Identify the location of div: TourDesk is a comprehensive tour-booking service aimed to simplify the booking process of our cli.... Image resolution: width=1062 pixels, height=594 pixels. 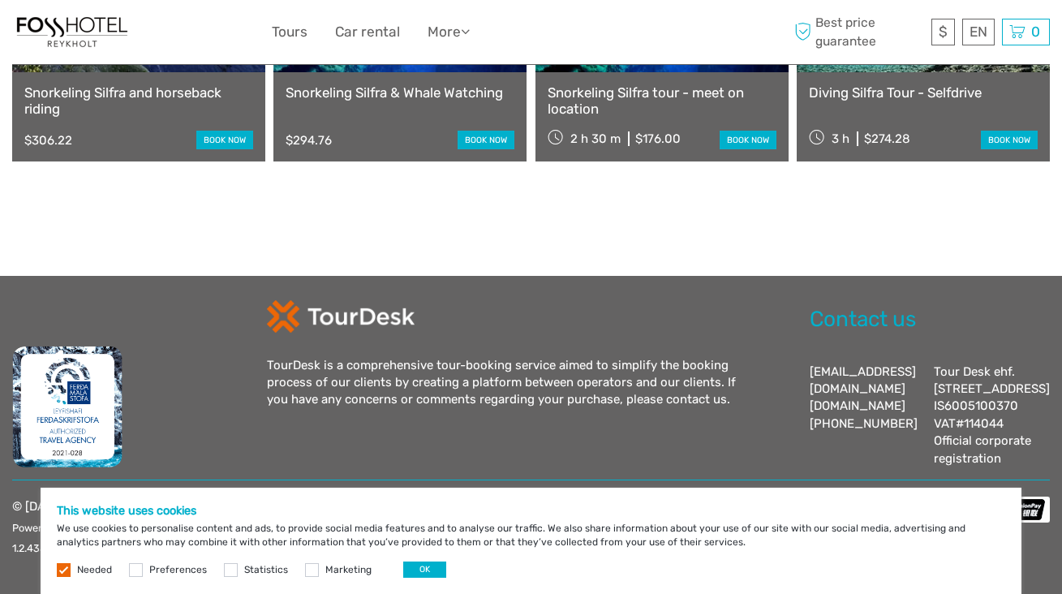
(510, 383).